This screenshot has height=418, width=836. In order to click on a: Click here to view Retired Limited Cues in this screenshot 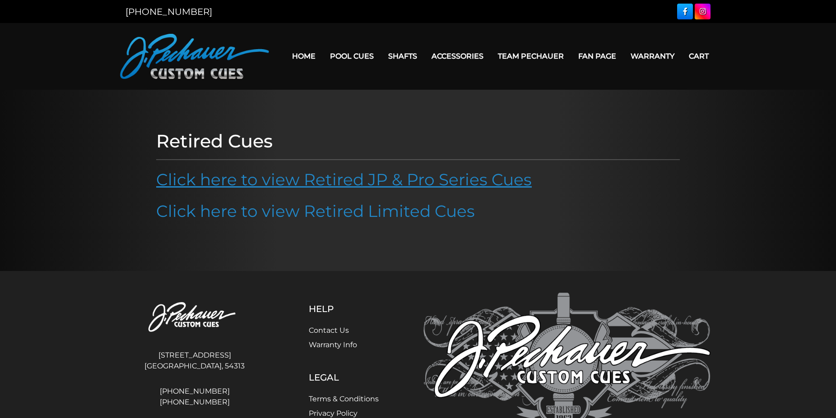, I will do `click(316, 211)`.